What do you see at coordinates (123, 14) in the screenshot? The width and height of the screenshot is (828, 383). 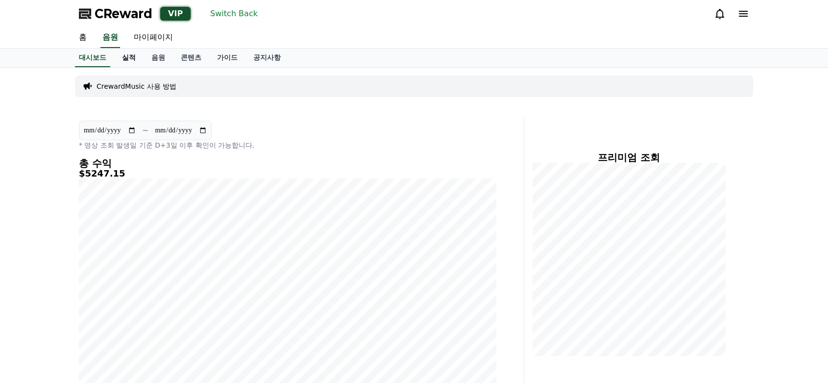 I see `span: CReward` at bounding box center [123, 14].